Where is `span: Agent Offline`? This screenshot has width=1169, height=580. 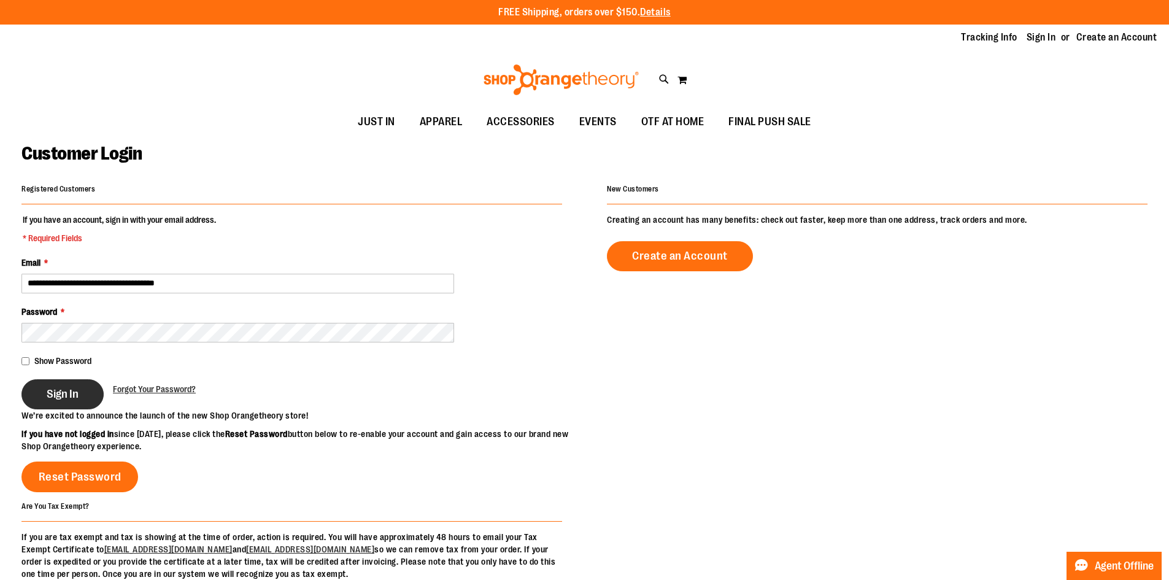 span: Agent Offline is located at coordinates (1124, 566).